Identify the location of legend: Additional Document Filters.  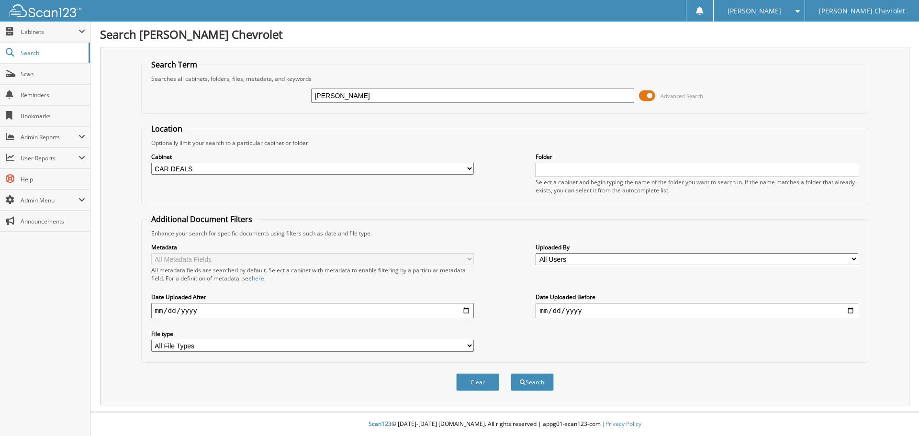
(202, 219).